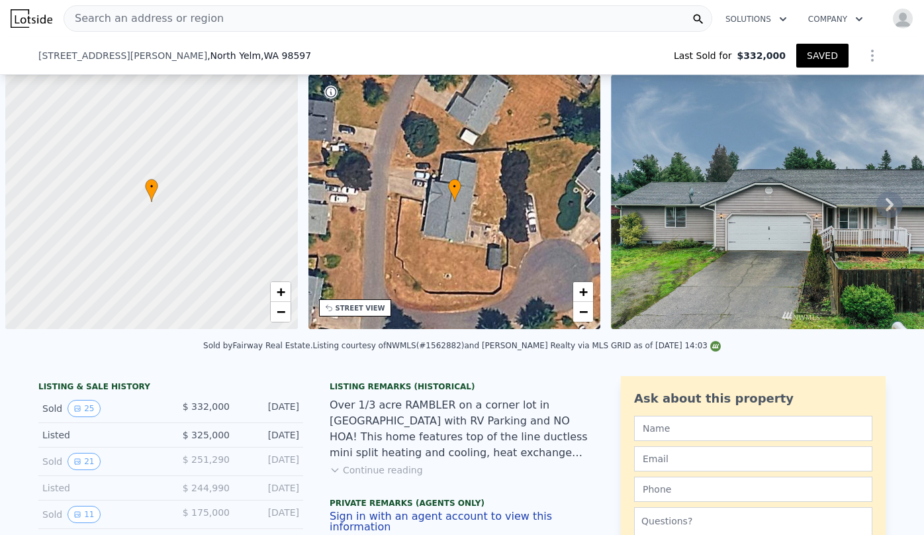  Describe the element at coordinates (360, 308) in the screenshot. I see `div: STREET VIEW` at that location.